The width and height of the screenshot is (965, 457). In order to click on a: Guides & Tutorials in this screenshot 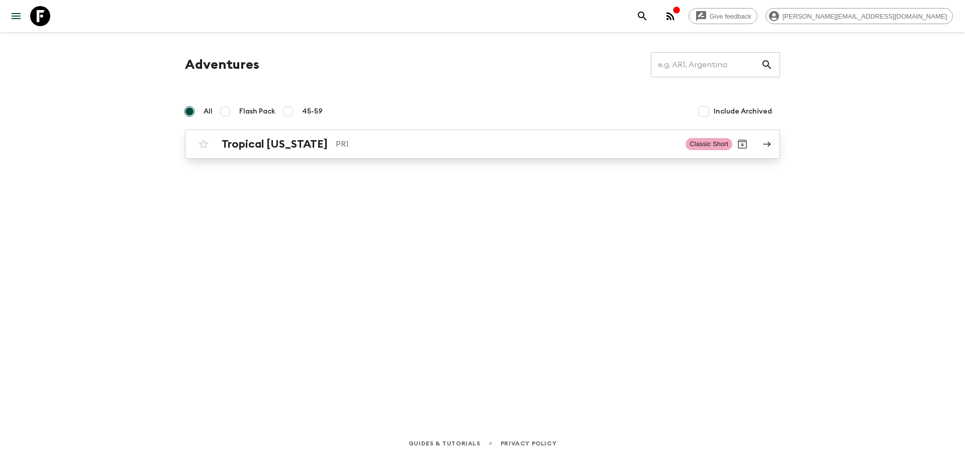, I will do `click(444, 444)`.